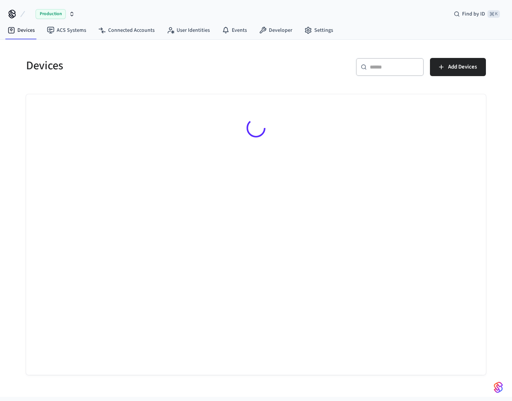 This screenshot has width=512, height=401. Describe the element at coordinates (474, 14) in the screenshot. I see `span: Find by ID` at that location.